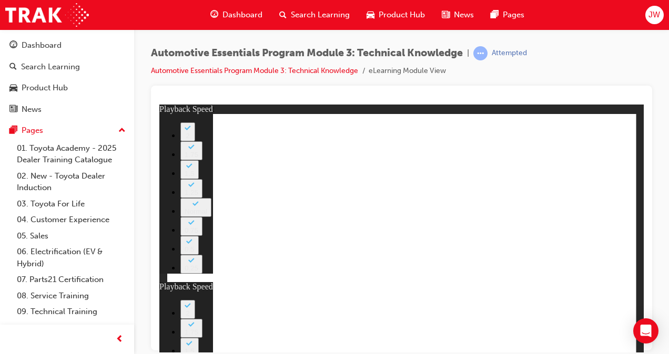 This screenshot has height=354, width=669. What do you see at coordinates (50, 67) in the screenshot?
I see `div: Search Learning` at bounding box center [50, 67].